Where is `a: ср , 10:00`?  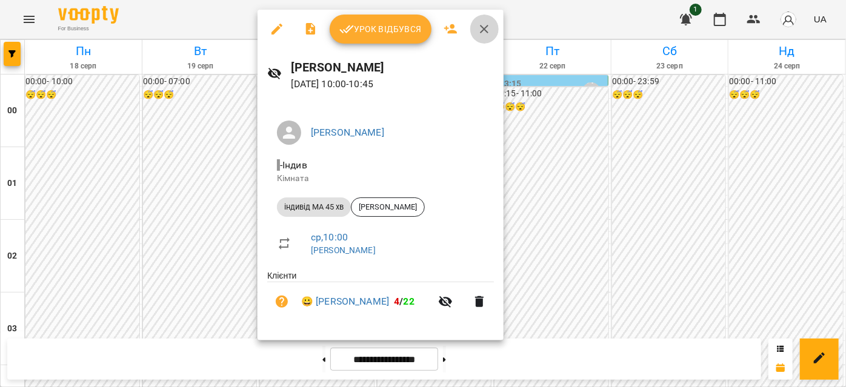
a: ср , 10:00 is located at coordinates (329, 237).